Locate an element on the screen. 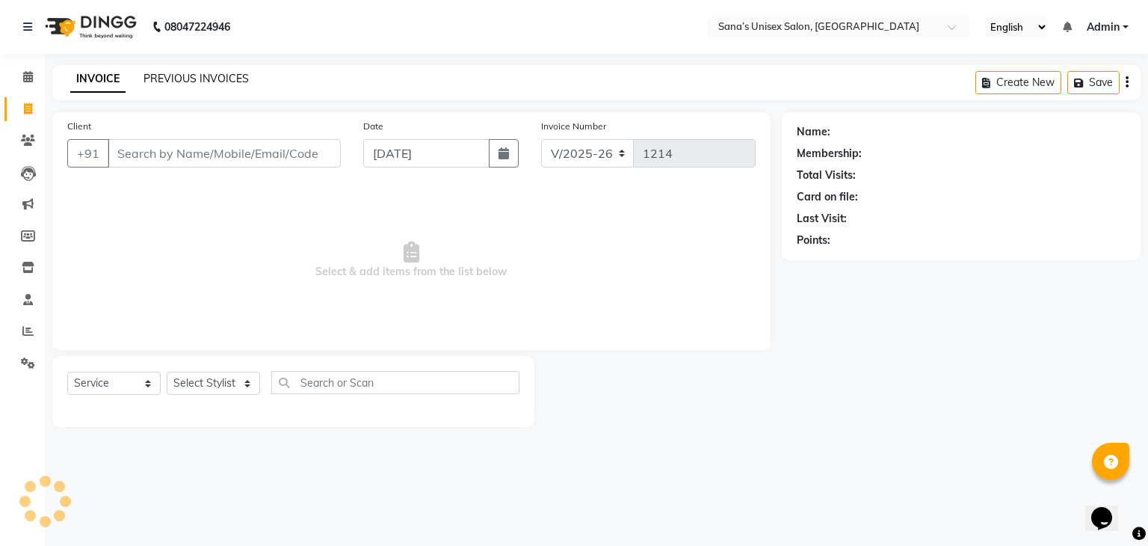 The width and height of the screenshot is (1148, 546). b: 08047224946 is located at coordinates (197, 27).